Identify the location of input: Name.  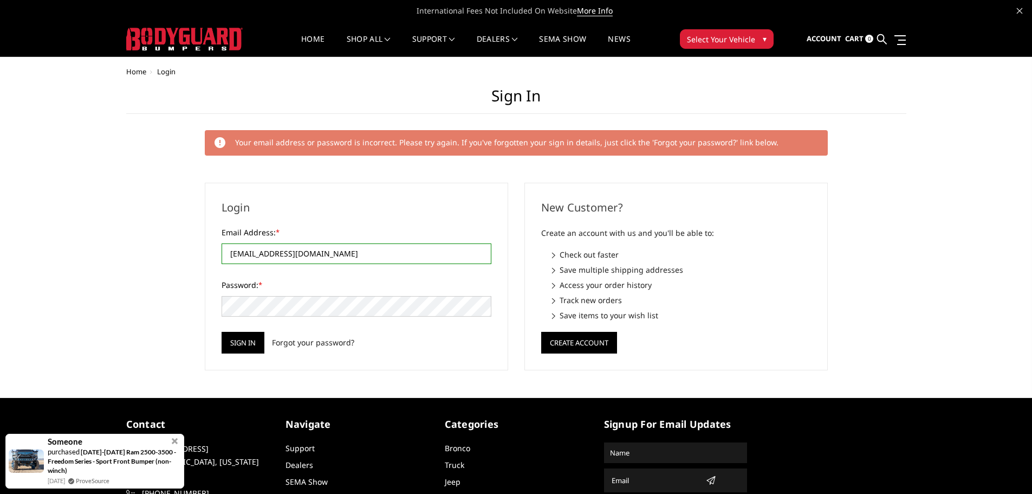
(676, 452).